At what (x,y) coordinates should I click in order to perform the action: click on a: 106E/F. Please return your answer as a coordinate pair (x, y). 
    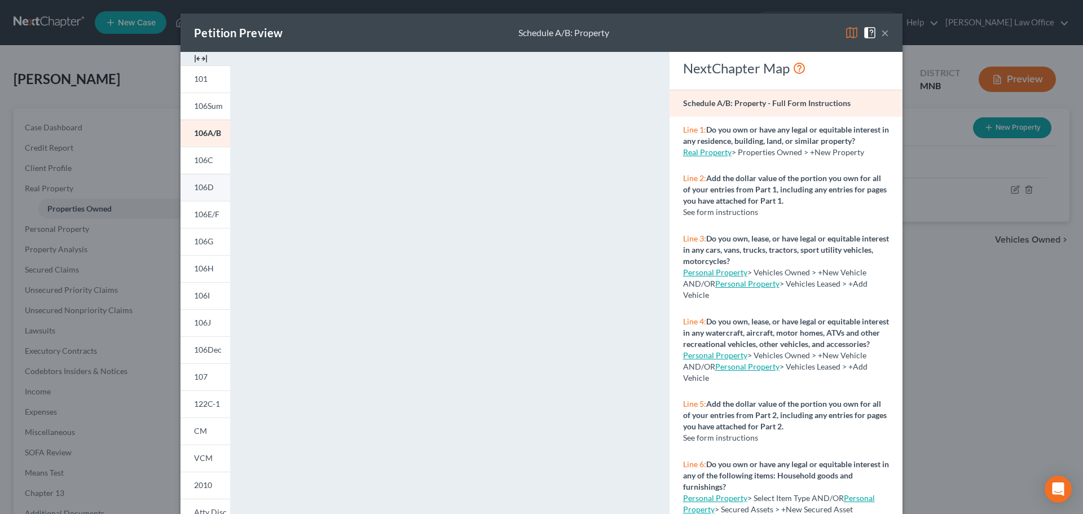
    Looking at the image, I should click on (205, 214).